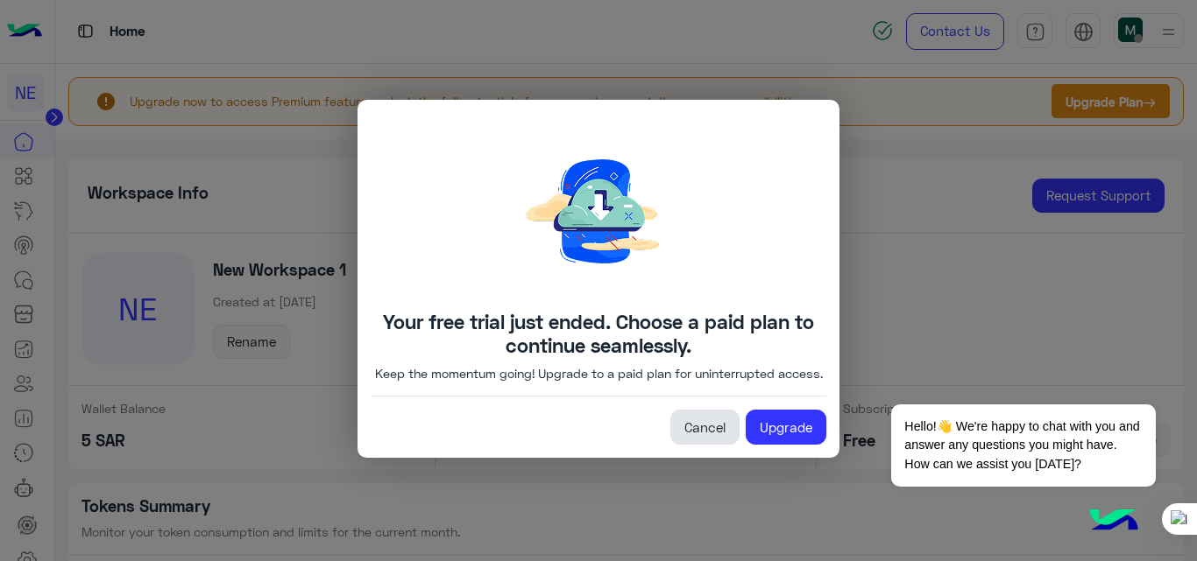 This screenshot has height=561, width=1197. I want to click on a: Cancel, so click(704, 427).